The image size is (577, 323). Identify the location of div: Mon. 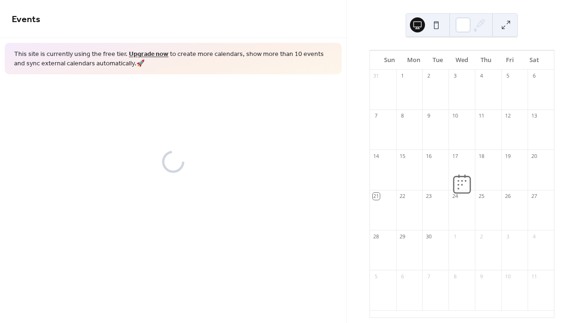
(413, 60).